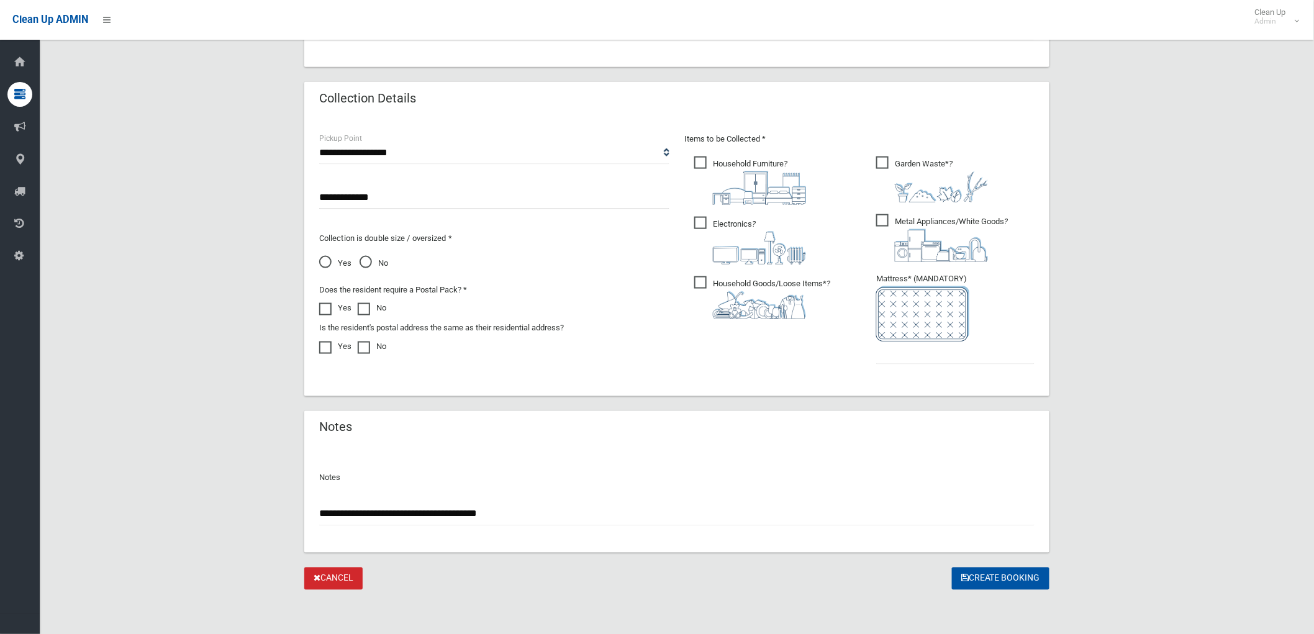 This screenshot has width=1314, height=634. What do you see at coordinates (941, 187) in the screenshot?
I see `img: 4fd8a5c772b2c999c83690221e5242e0.png` at bounding box center [941, 187].